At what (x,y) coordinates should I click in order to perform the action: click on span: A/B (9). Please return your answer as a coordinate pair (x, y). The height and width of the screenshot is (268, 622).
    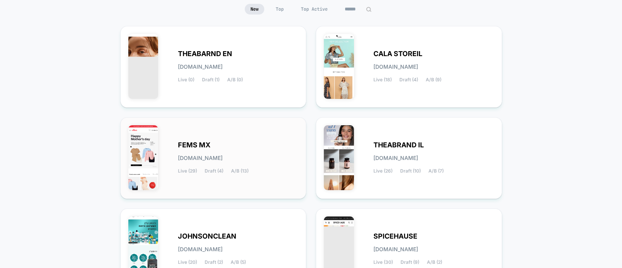
    Looking at the image, I should click on (434, 80).